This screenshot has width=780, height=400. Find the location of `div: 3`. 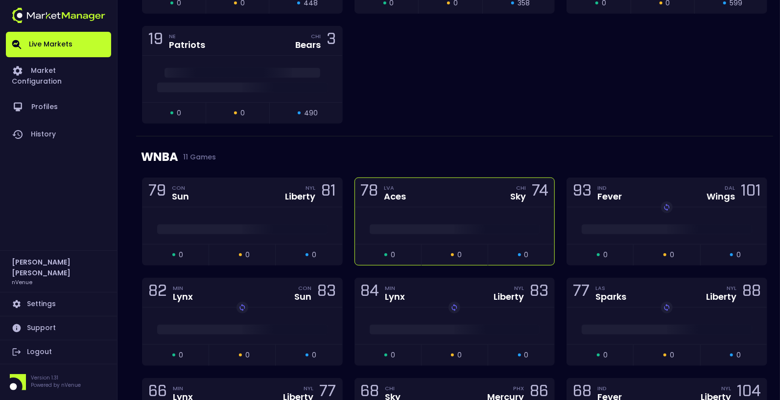

div: 3 is located at coordinates (331, 41).